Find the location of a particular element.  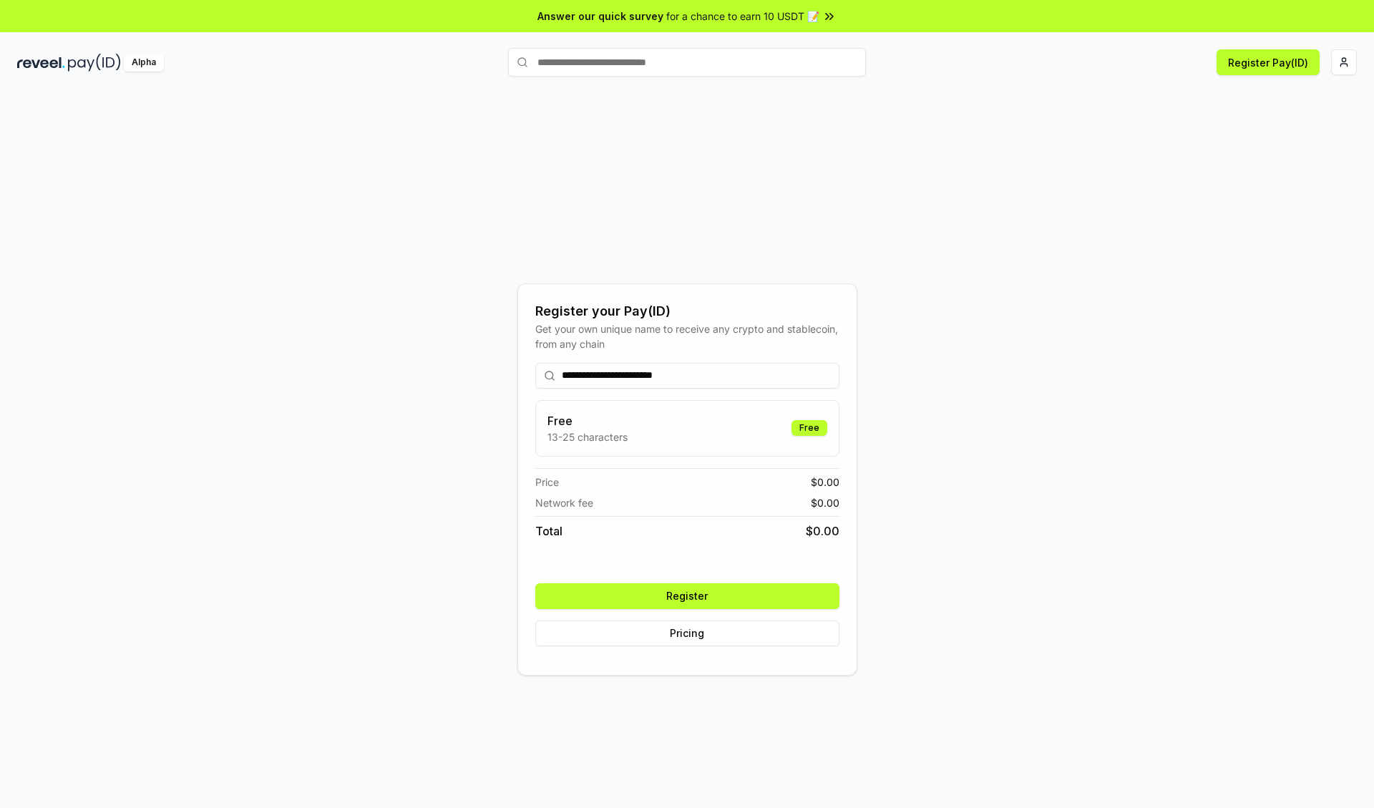

div: Get your own unique name to receive any crypto and stablecoin, from any chain is located at coordinates (687, 336).